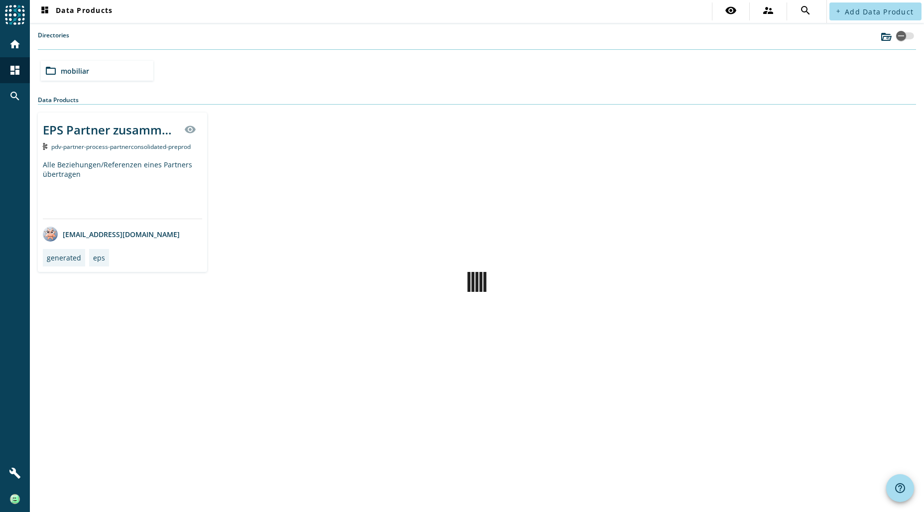 Image resolution: width=924 pixels, height=512 pixels. I want to click on mat-icon: build, so click(15, 473).